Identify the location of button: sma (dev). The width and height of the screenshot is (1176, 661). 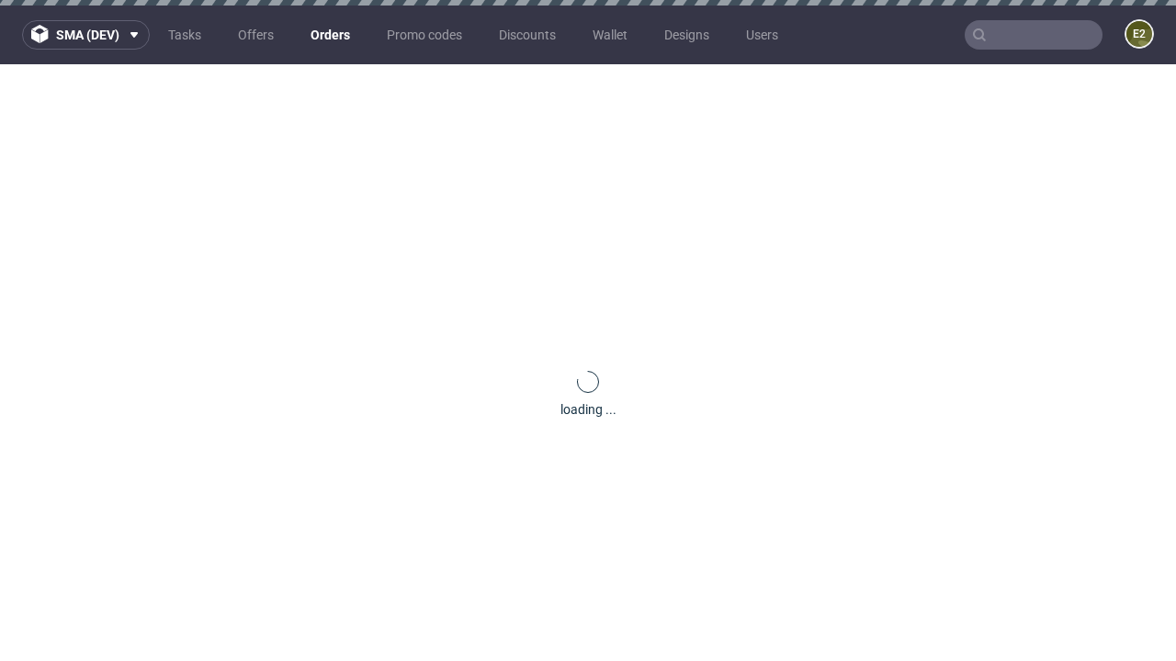
(85, 35).